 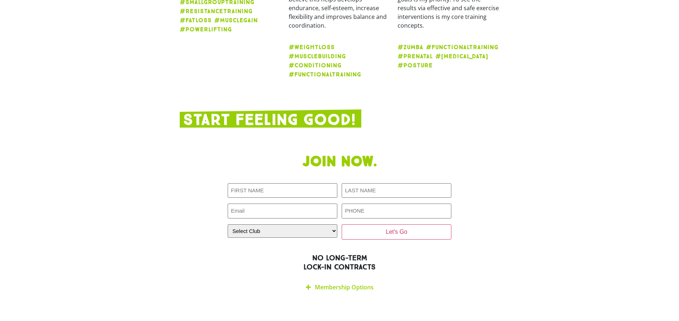 What do you see at coordinates (339, 162) in the screenshot?
I see `h1: Join now.` at bounding box center [339, 162].